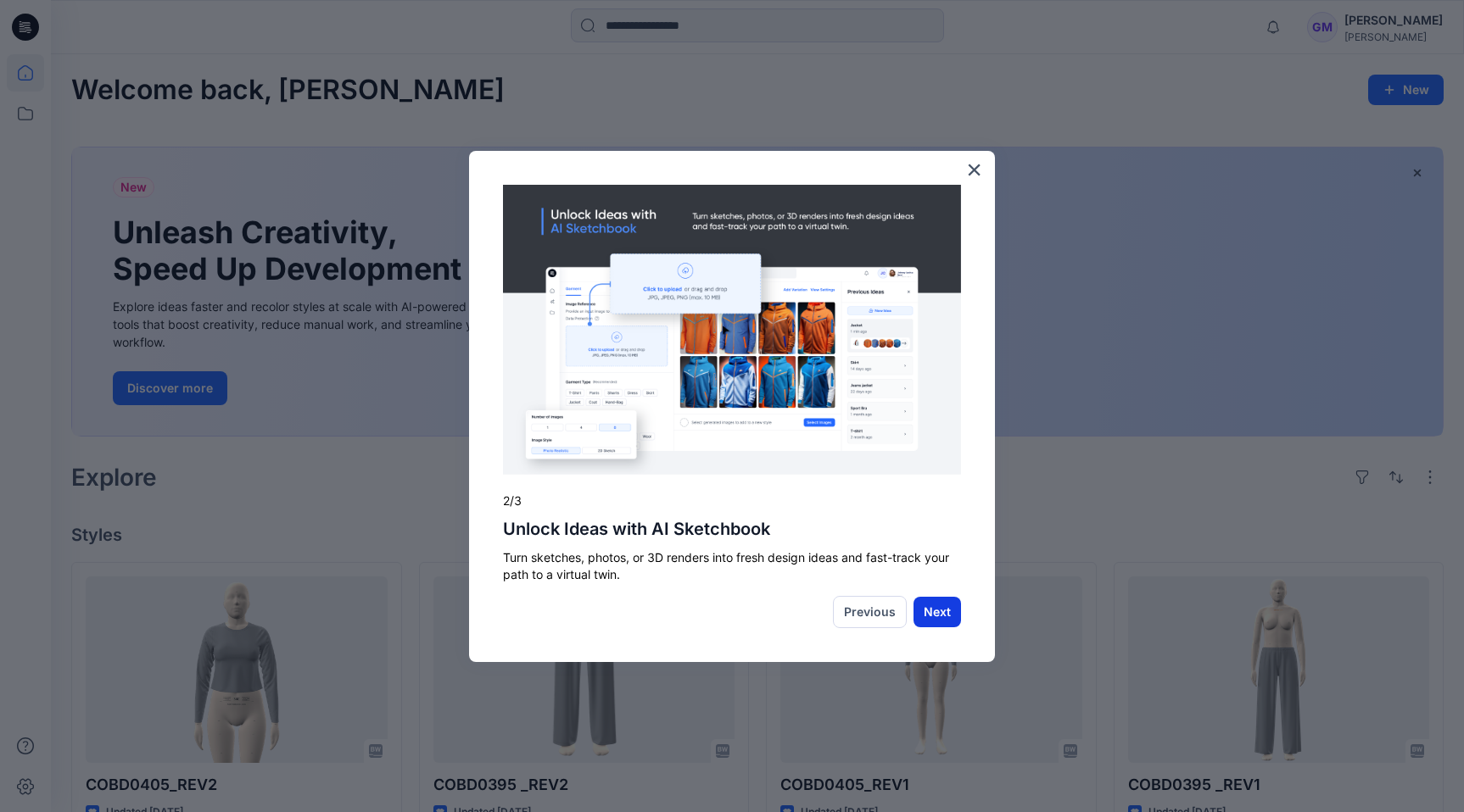 The image size is (1464, 812). I want to click on p: 2/3, so click(732, 502).